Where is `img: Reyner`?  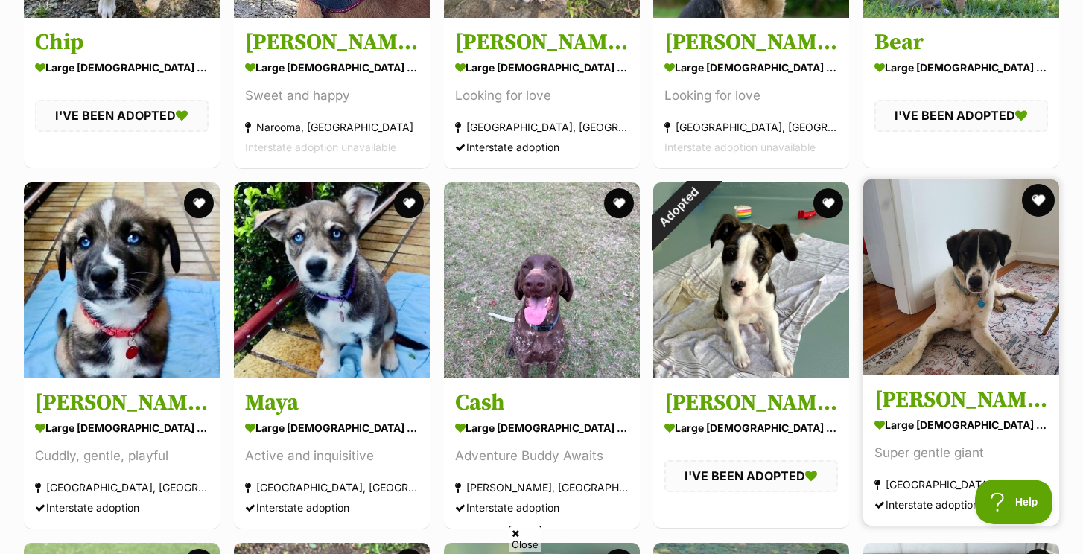
img: Reyner is located at coordinates (961, 277).